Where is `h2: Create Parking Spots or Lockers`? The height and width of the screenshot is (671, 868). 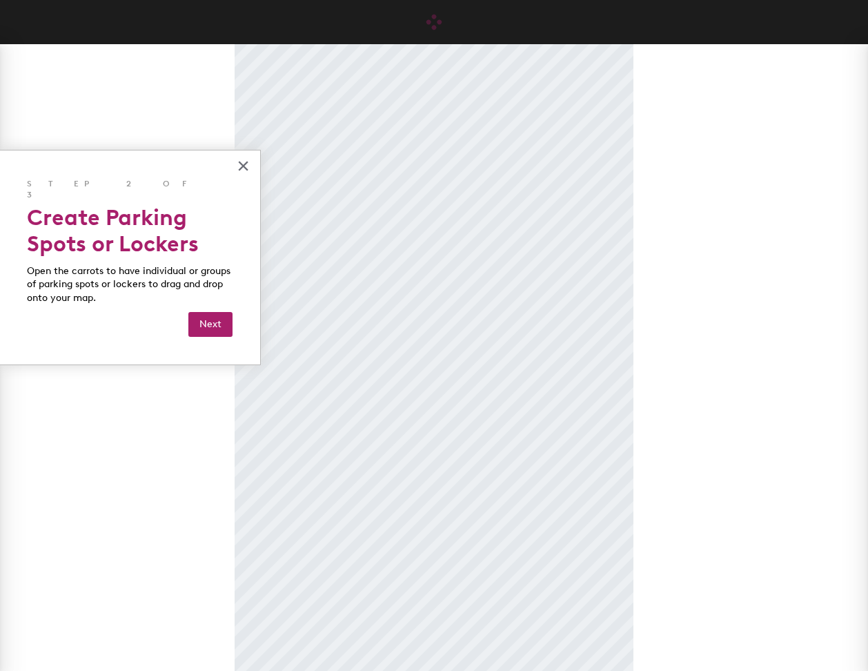 h2: Create Parking Spots or Lockers is located at coordinates (130, 230).